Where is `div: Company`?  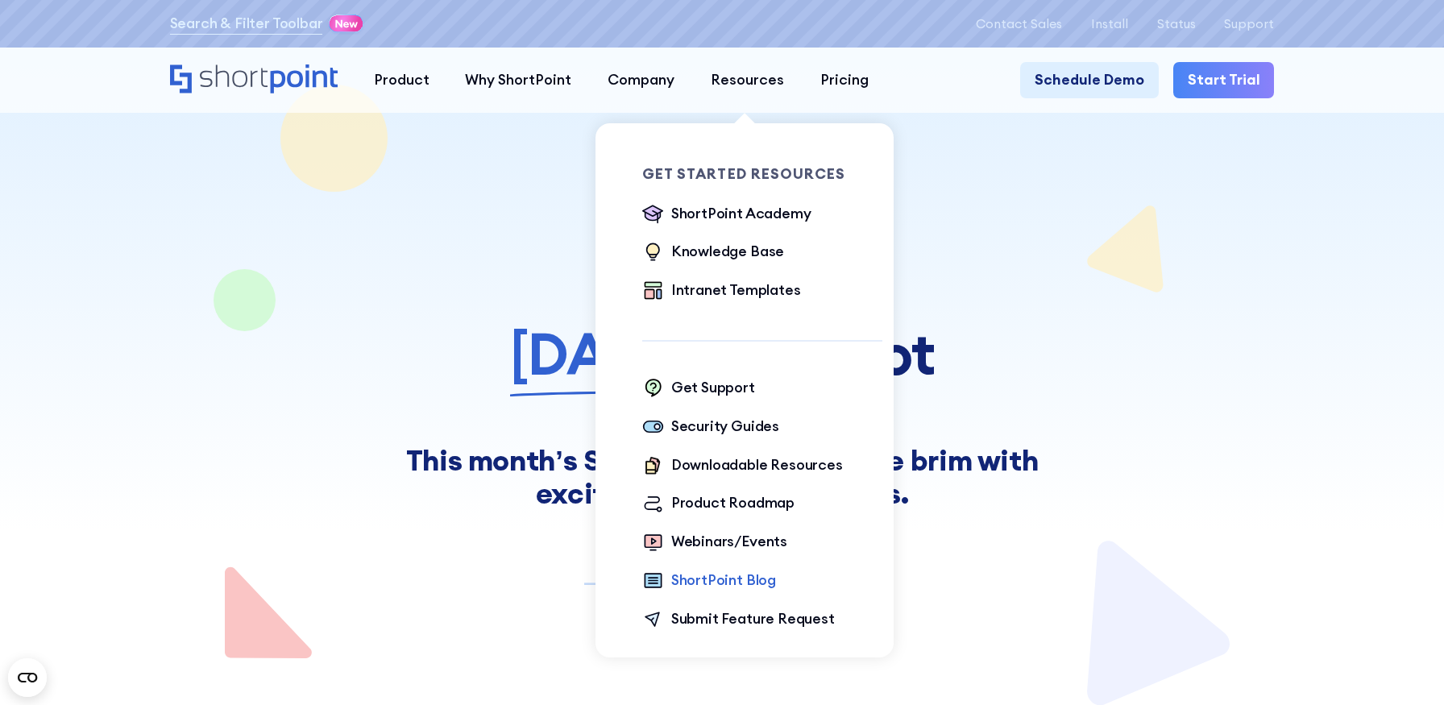
div: Company is located at coordinates (641, 80).